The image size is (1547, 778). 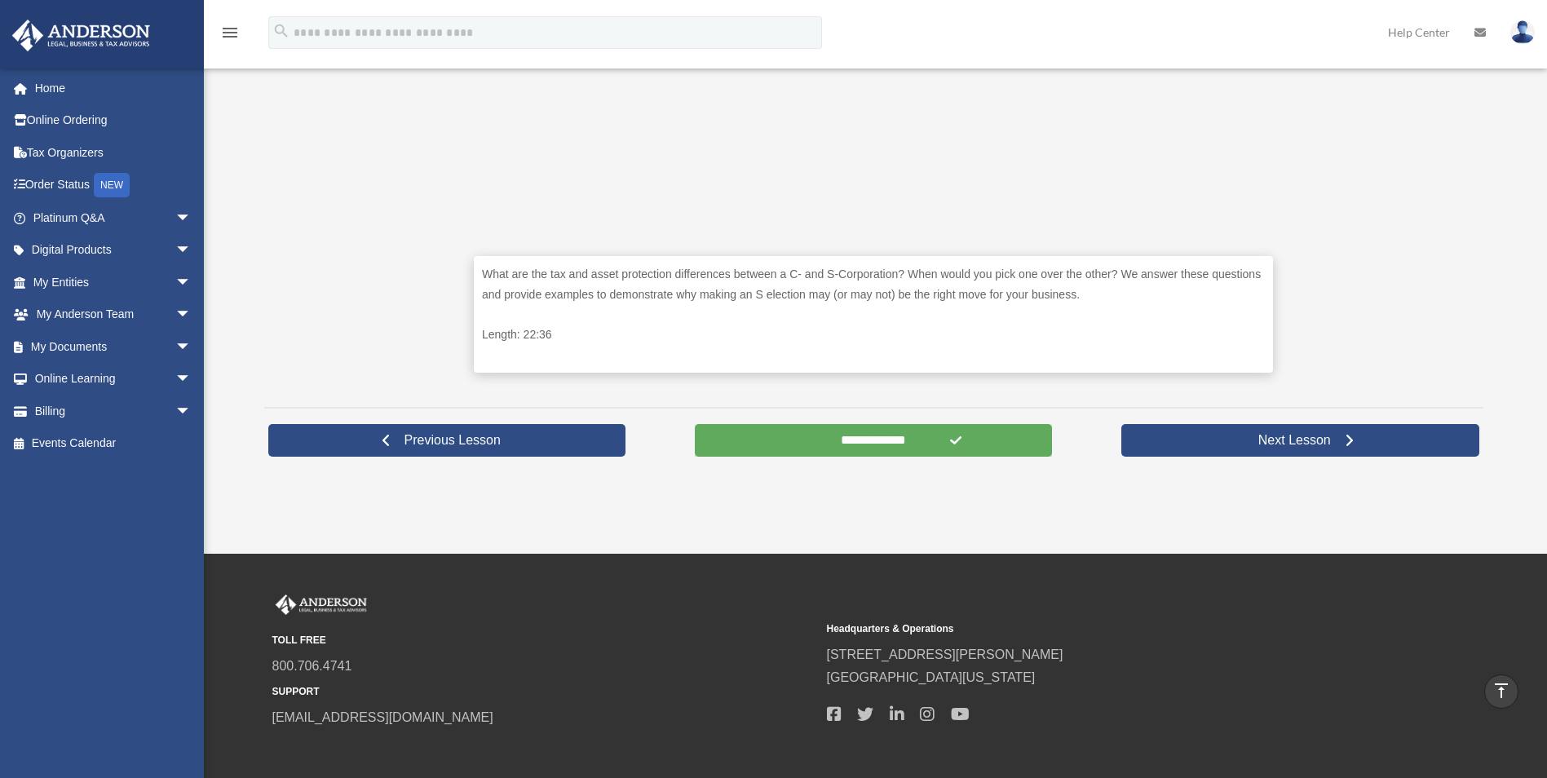 What do you see at coordinates (874, 284) in the screenshot?
I see `p: What are the tax and asset protection differences between a C- and S-Corporation? When would you ...` at bounding box center [874, 284].